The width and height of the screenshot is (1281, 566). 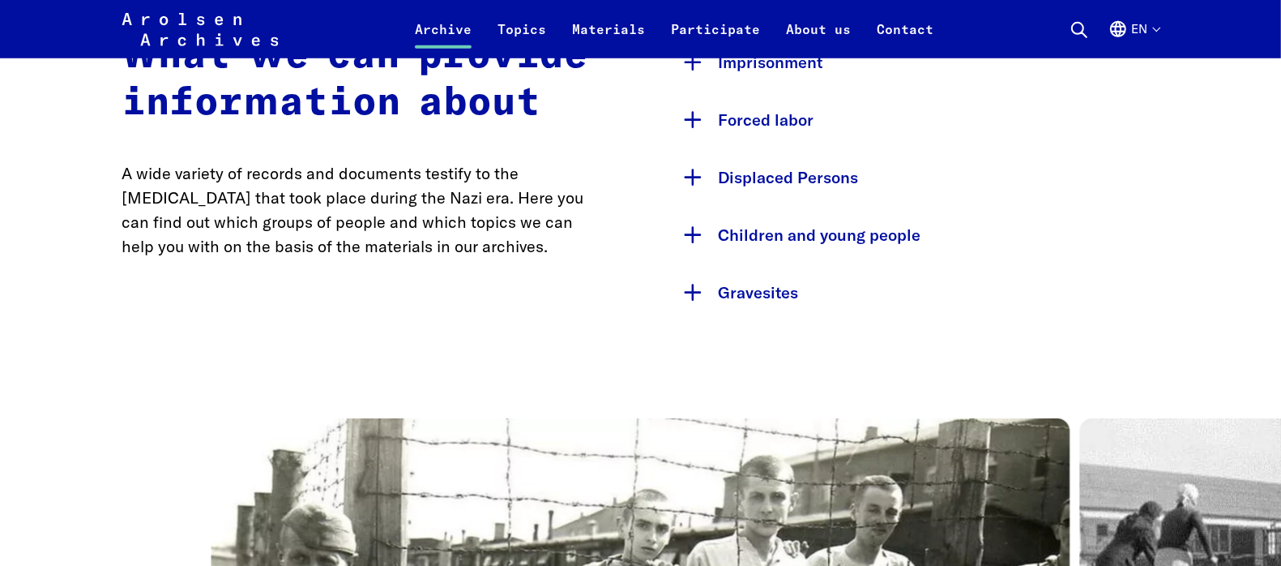 I want to click on button: Displaced Persons, so click(x=916, y=177).